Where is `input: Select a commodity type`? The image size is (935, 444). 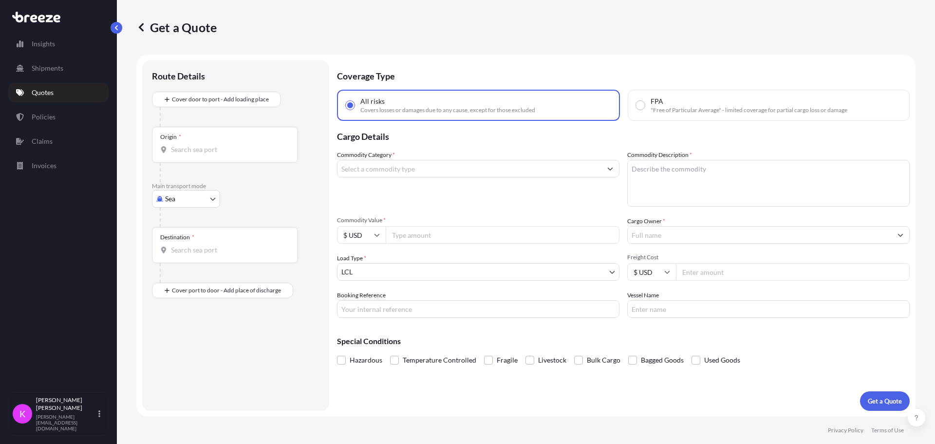 input: Select a commodity type is located at coordinates (470, 169).